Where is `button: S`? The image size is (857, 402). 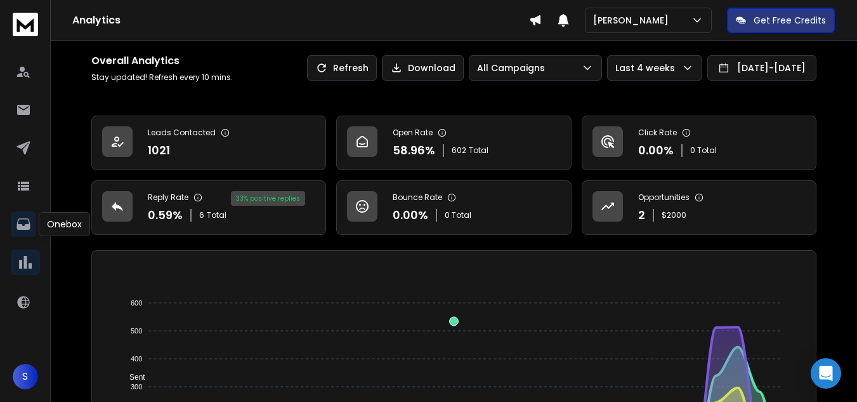 button: S is located at coordinates (25, 376).